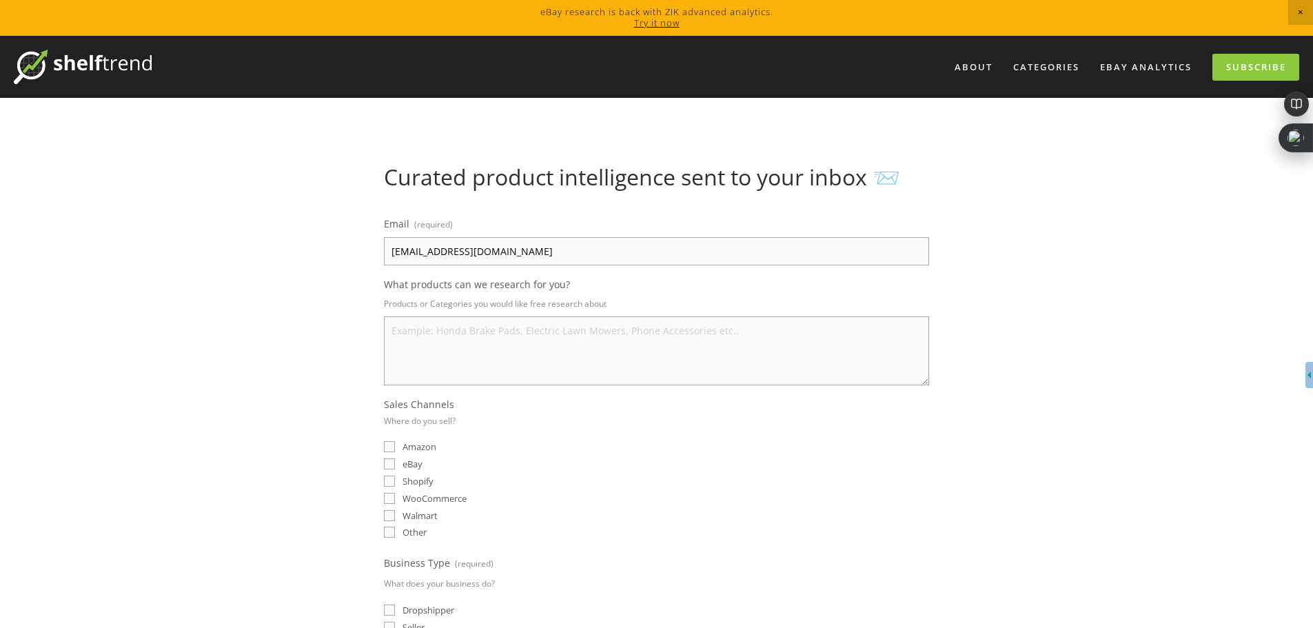 This screenshot has width=1313, height=628. Describe the element at coordinates (657, 23) in the screenshot. I see `a: Try it now` at that location.